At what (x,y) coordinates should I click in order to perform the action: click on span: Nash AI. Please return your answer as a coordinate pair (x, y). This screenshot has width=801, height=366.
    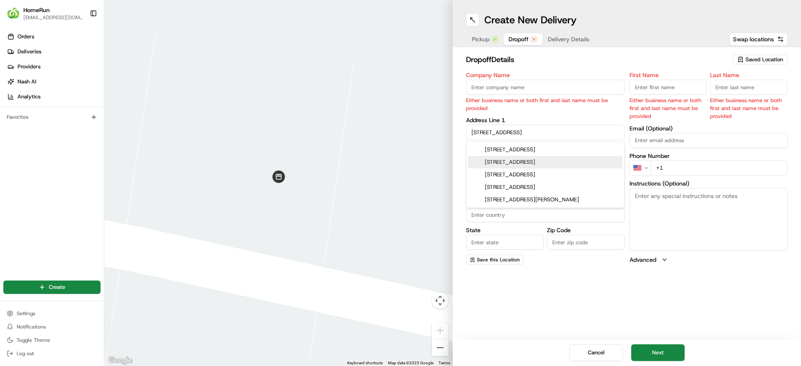
    Looking at the image, I should click on (27, 82).